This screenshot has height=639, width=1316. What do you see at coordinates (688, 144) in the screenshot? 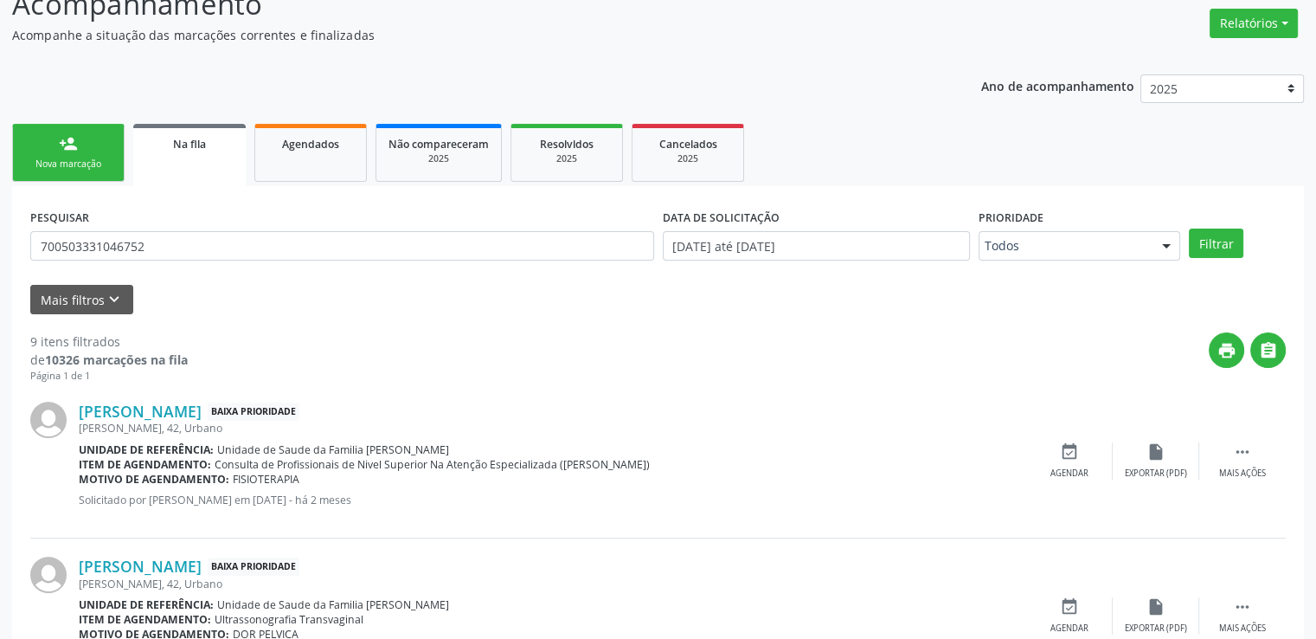
I see `span: Cancelados` at bounding box center [688, 144].